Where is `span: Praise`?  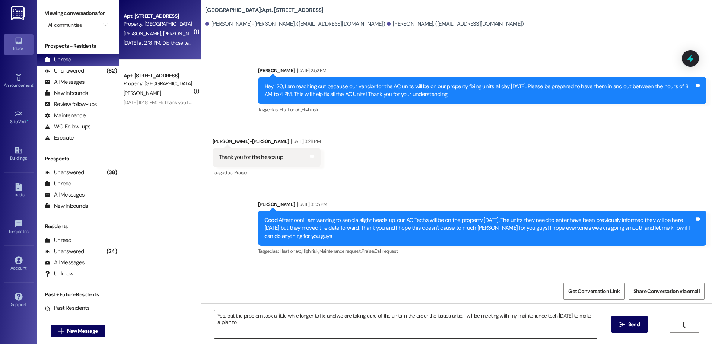 span: Praise is located at coordinates (240, 173).